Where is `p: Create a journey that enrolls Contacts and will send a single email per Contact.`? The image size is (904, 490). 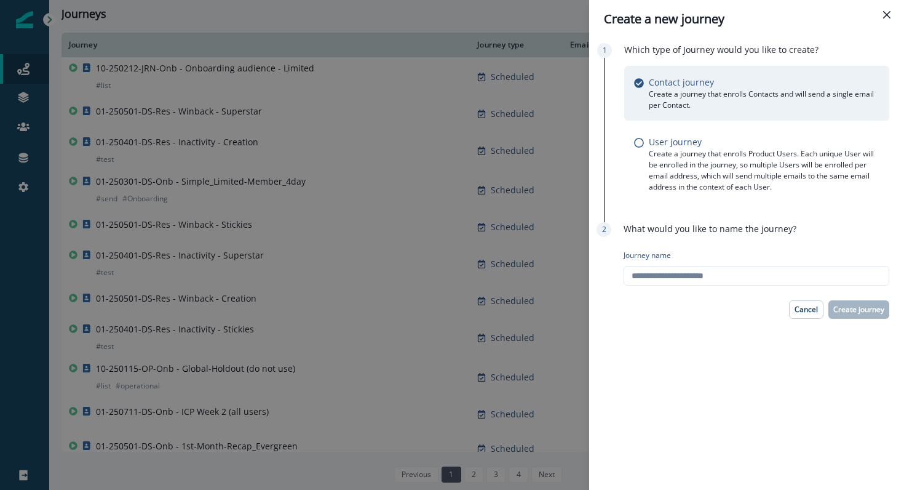
p: Create a journey that enrolls Contacts and will send a single email per Contact. is located at coordinates (764, 100).